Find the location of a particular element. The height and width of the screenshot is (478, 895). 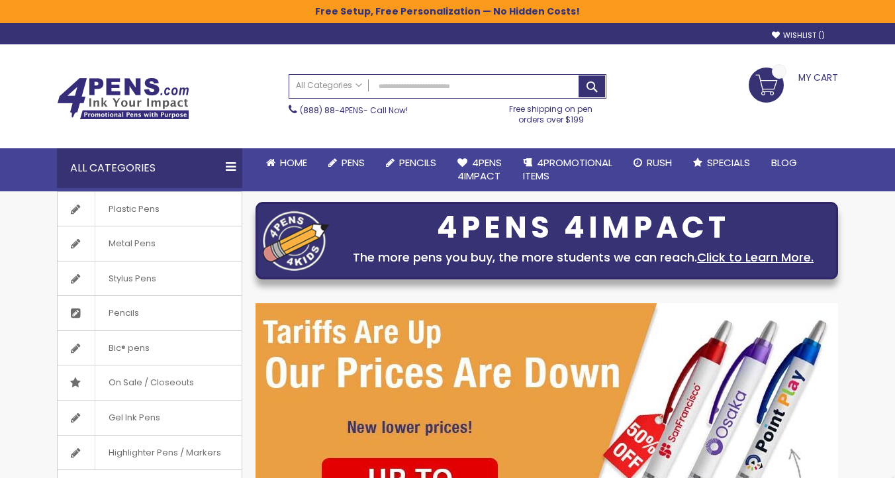

span: All Categories is located at coordinates (329, 85).